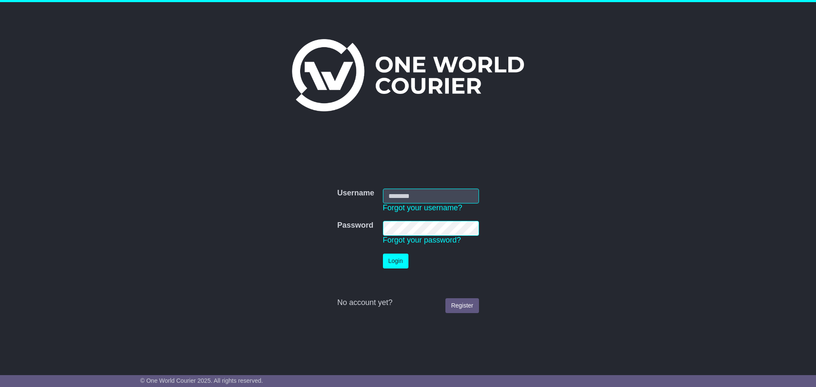 This screenshot has height=387, width=816. What do you see at coordinates (408, 75) in the screenshot?
I see `img: One World` at bounding box center [408, 75].